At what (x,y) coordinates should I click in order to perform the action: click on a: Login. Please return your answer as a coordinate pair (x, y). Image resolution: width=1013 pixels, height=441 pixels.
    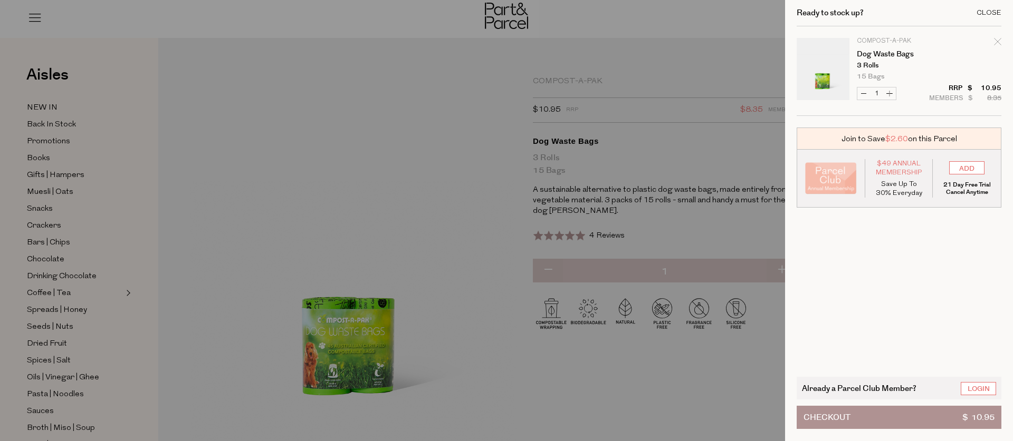
    Looking at the image, I should click on (978, 389).